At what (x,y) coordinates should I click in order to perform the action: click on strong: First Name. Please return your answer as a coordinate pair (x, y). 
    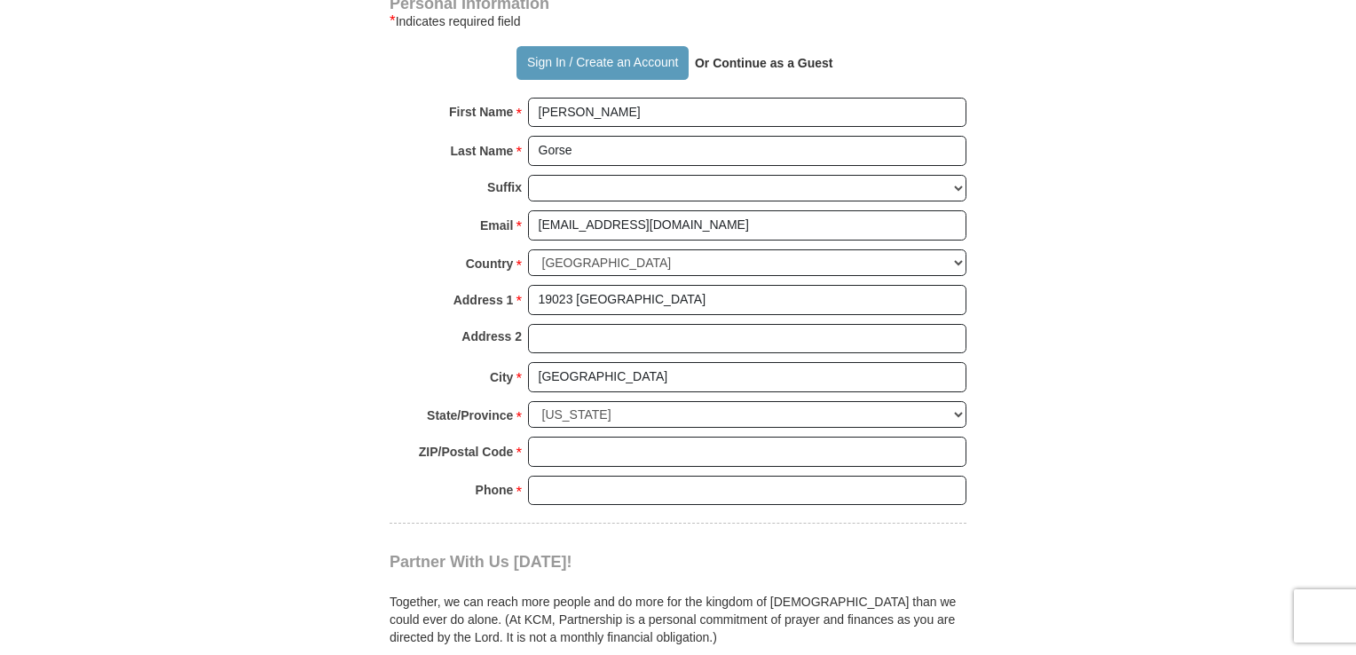
    Looking at the image, I should click on (481, 112).